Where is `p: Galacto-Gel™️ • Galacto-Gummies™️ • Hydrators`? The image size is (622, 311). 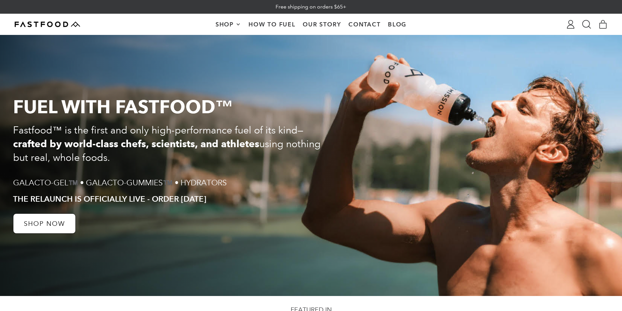 p: Galacto-Gel™️ • Galacto-Gummies™️ • Hydrators is located at coordinates (120, 183).